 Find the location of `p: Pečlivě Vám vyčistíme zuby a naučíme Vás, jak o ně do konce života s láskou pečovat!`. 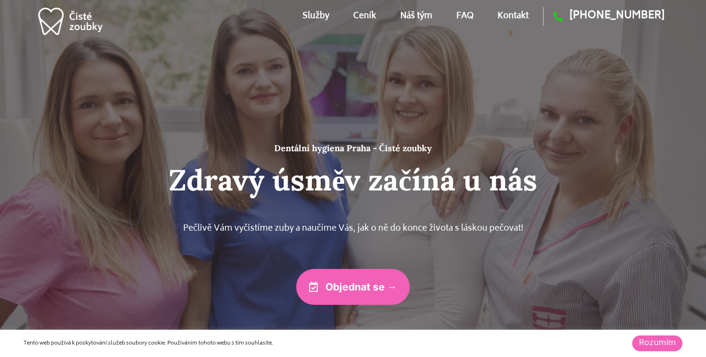

p: Pečlivě Vám vyčistíme zuby a naučíme Vás, jak o ně do konce života s láskou pečovat! is located at coordinates (353, 229).